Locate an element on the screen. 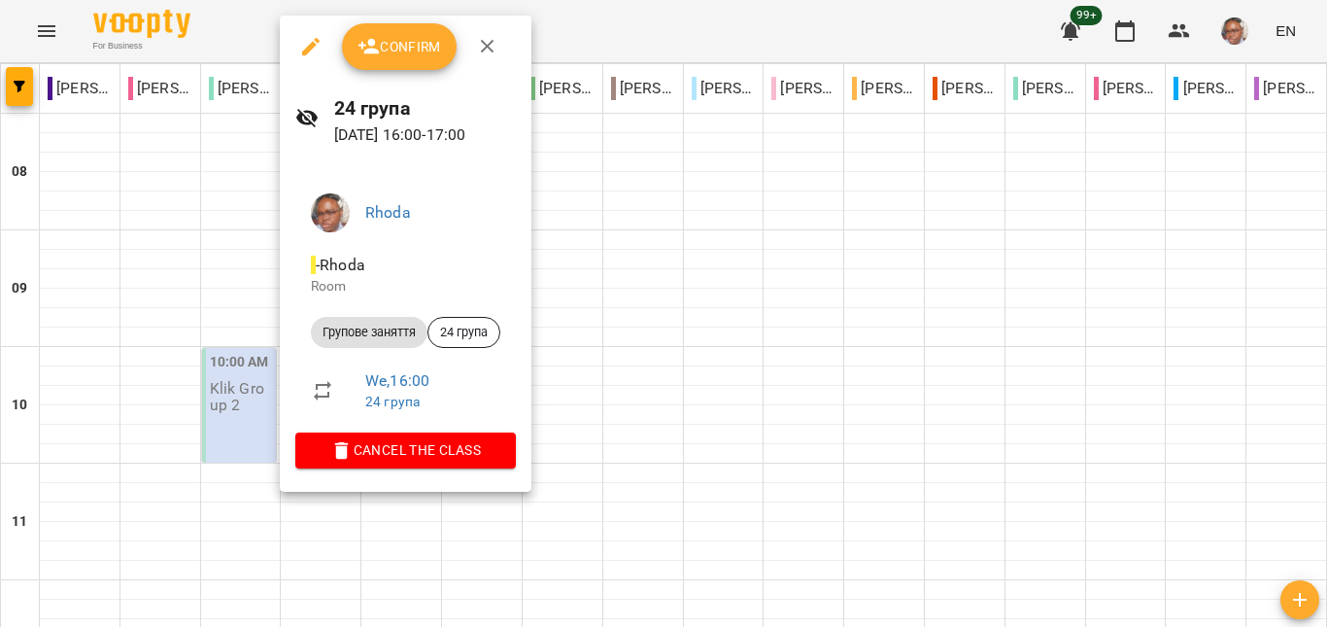 This screenshot has width=1327, height=627. span: 24 група is located at coordinates (463, 332).